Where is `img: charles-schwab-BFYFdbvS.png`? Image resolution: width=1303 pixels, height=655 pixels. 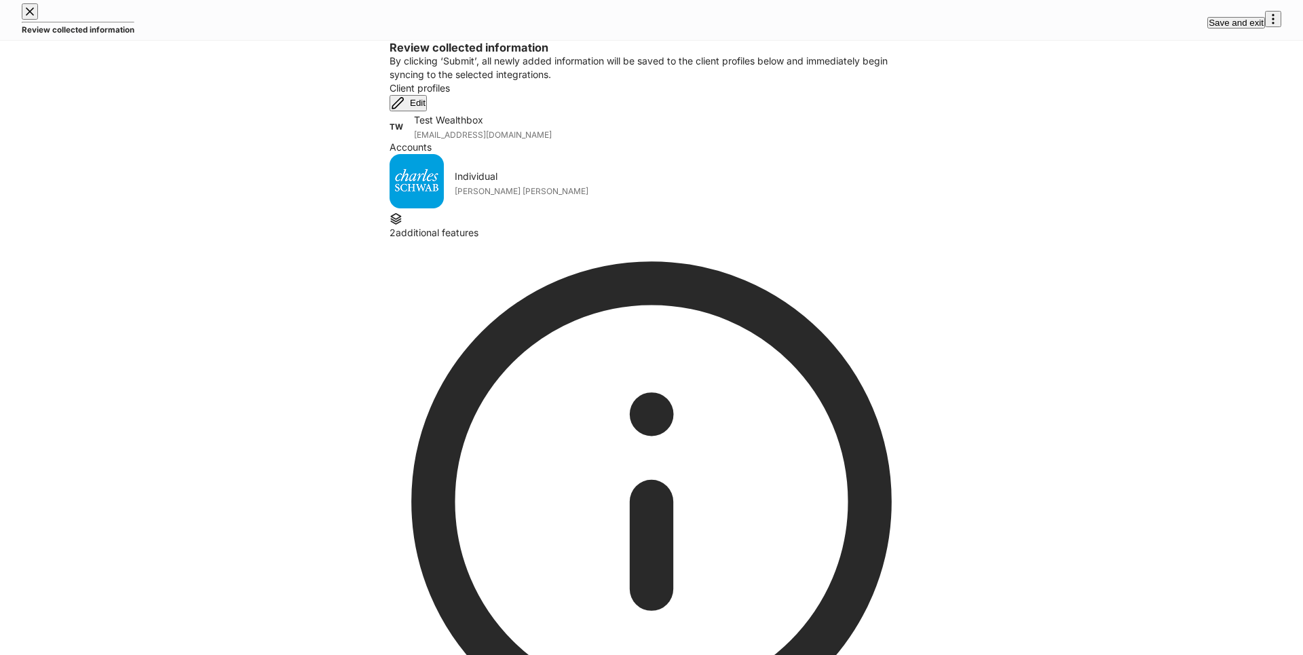 img: charles-schwab-BFYFdbvS.png is located at coordinates (417, 181).